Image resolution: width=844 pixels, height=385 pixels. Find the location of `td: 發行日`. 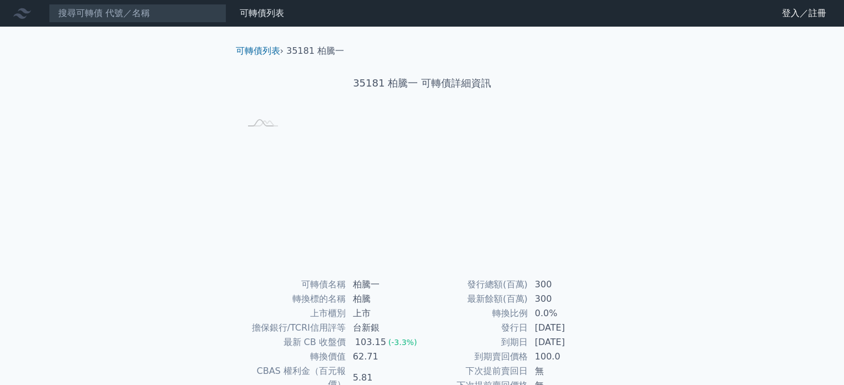

td: 發行日 is located at coordinates (475, 328).